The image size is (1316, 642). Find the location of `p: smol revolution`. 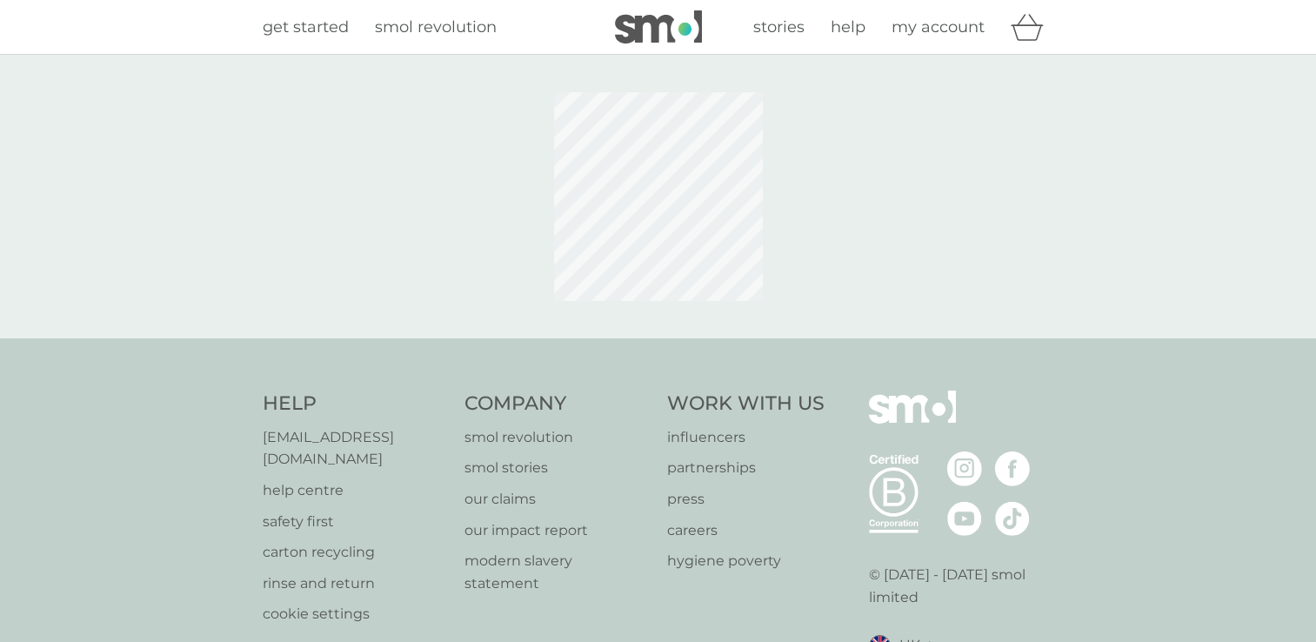

p: smol revolution is located at coordinates (557, 437).